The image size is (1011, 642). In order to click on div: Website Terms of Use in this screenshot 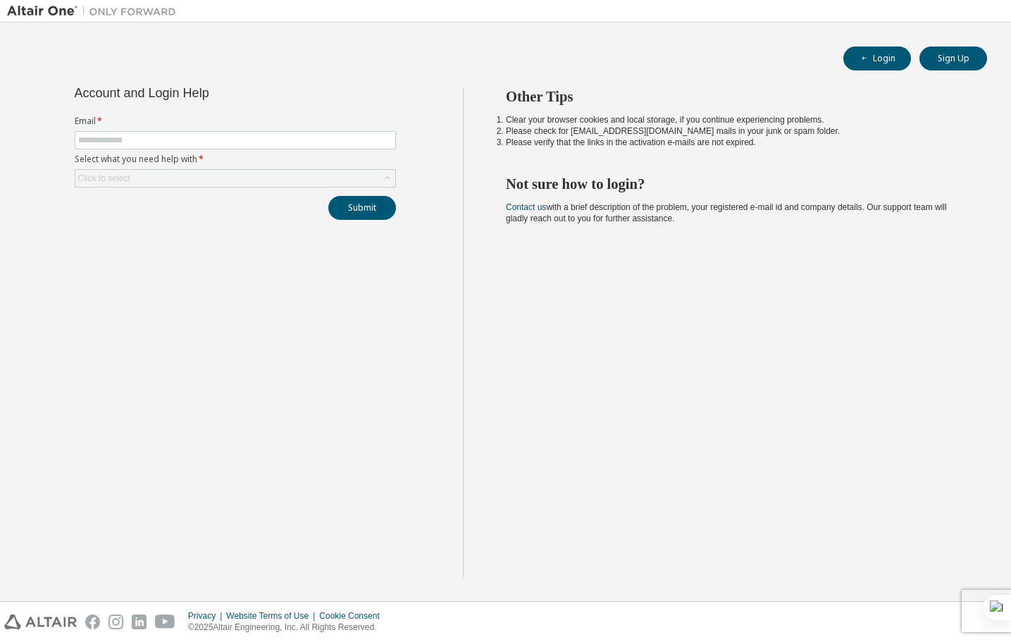, I will do `click(273, 616)`.